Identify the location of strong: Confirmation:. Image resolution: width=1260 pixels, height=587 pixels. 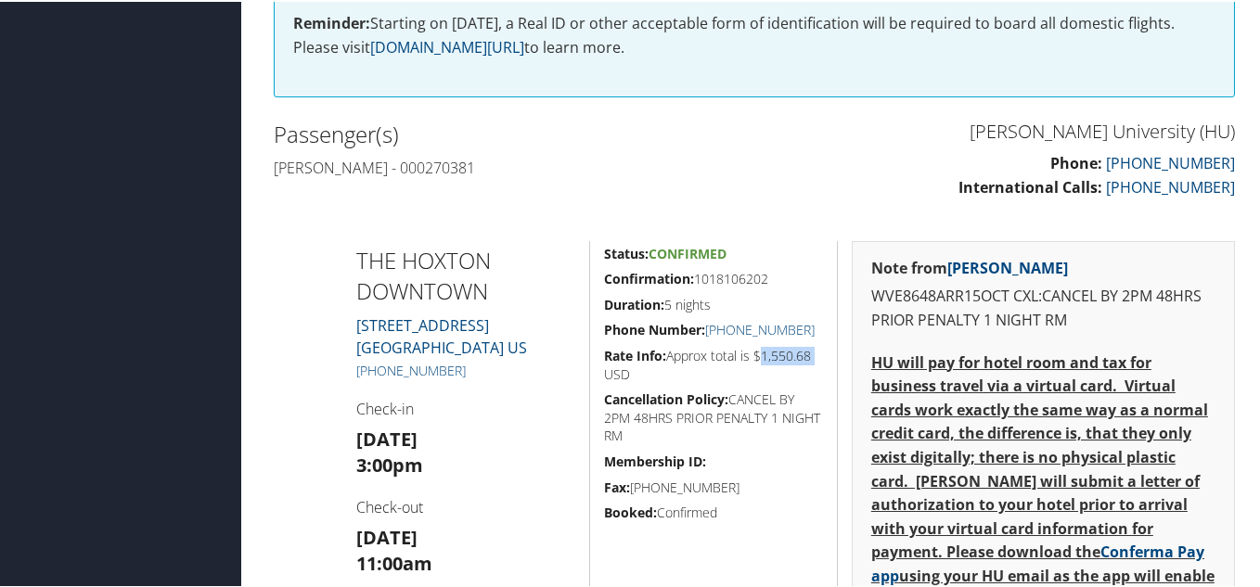
(649, 276).